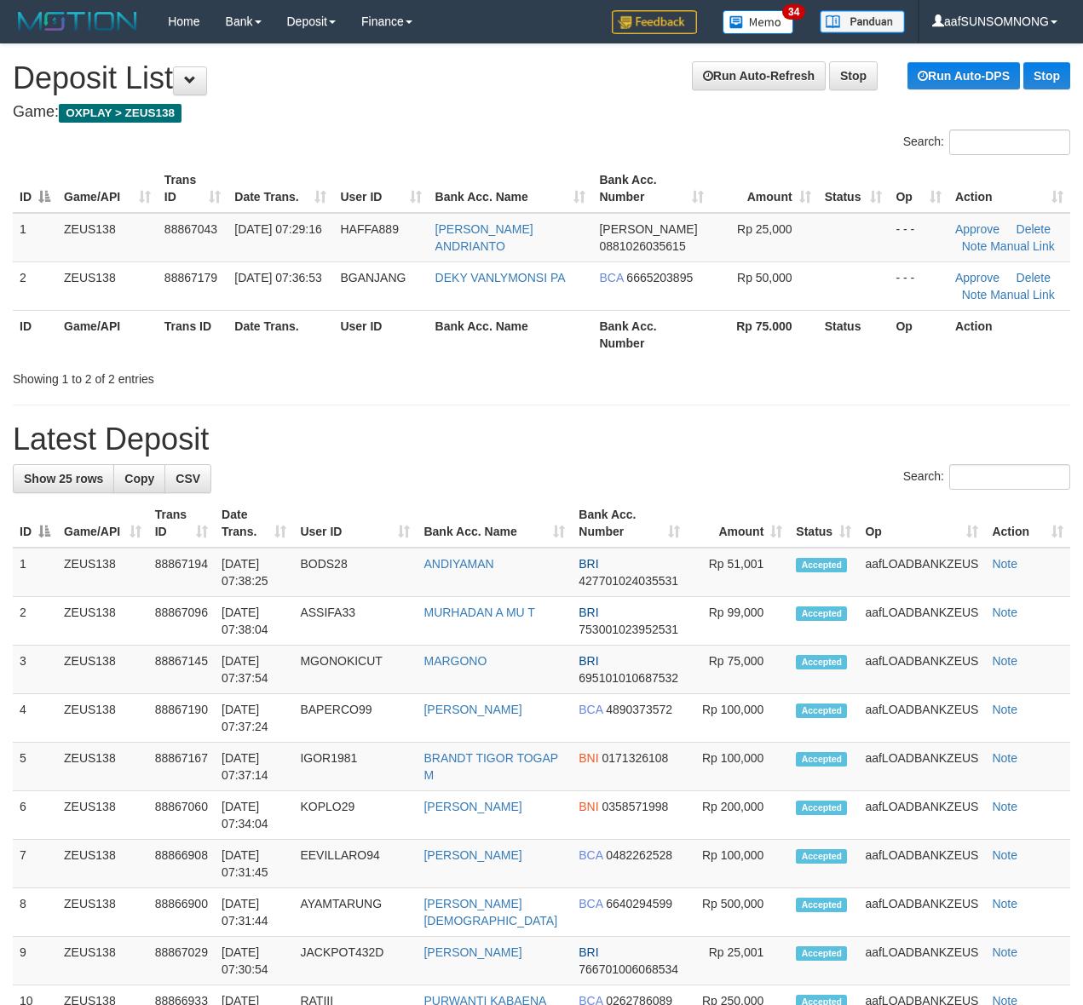  I want to click on th: User ID: activate to sort column ascending, so click(354, 523).